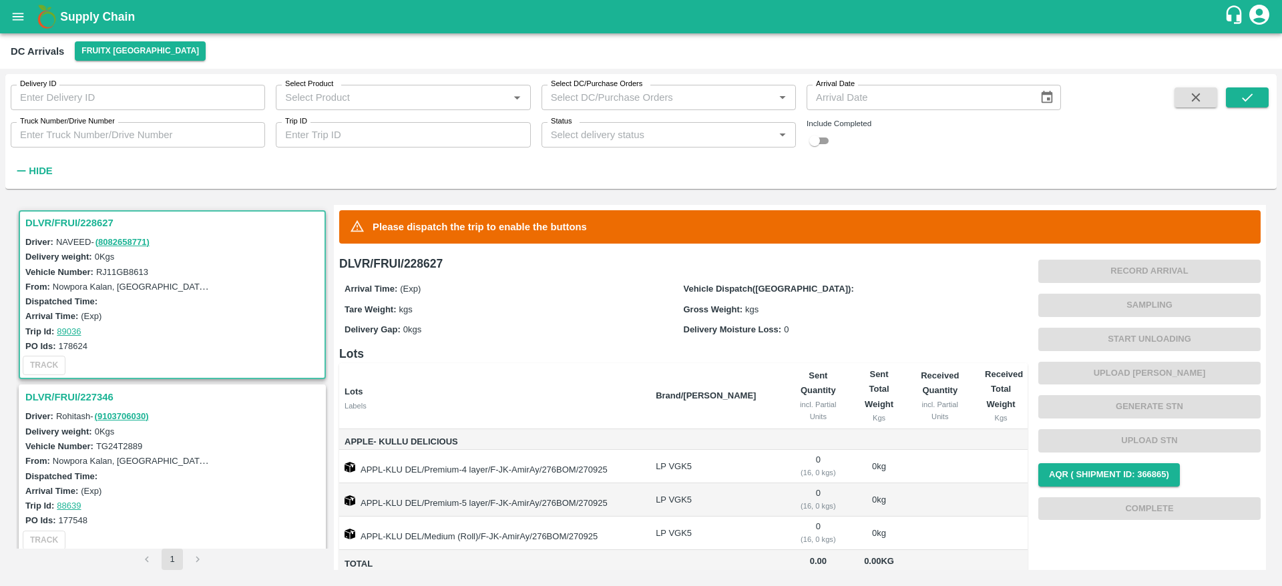 Image resolution: width=1282 pixels, height=586 pixels. What do you see at coordinates (98, 17) in the screenshot?
I see `b: Supply Chain` at bounding box center [98, 17].